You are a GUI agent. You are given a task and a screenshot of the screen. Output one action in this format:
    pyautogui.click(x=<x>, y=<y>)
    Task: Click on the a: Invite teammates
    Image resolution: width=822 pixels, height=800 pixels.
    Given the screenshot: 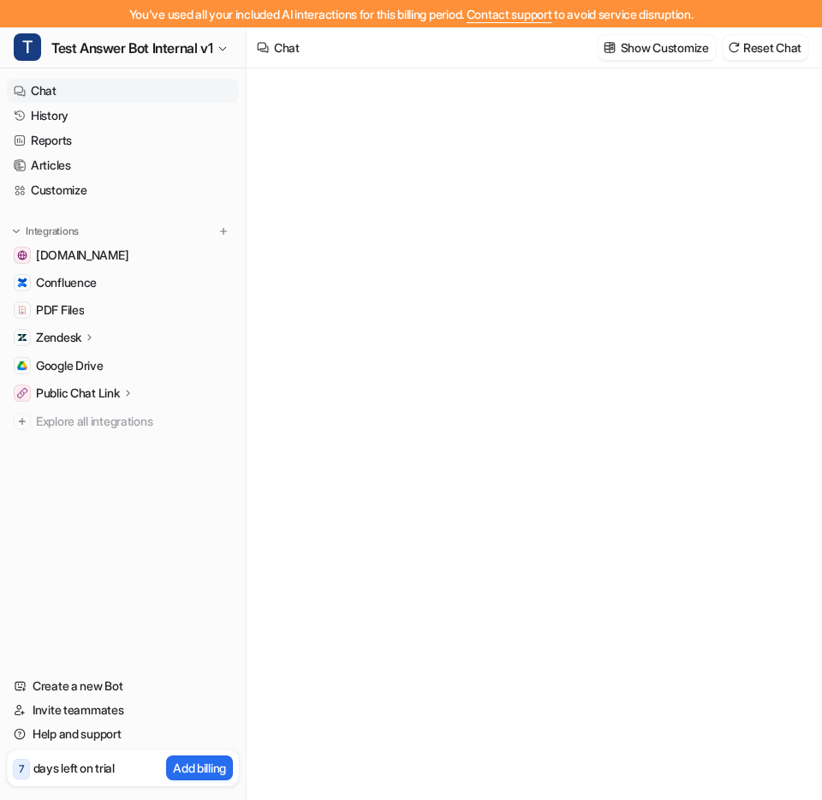 What is the action you would take?
    pyautogui.click(x=122, y=710)
    